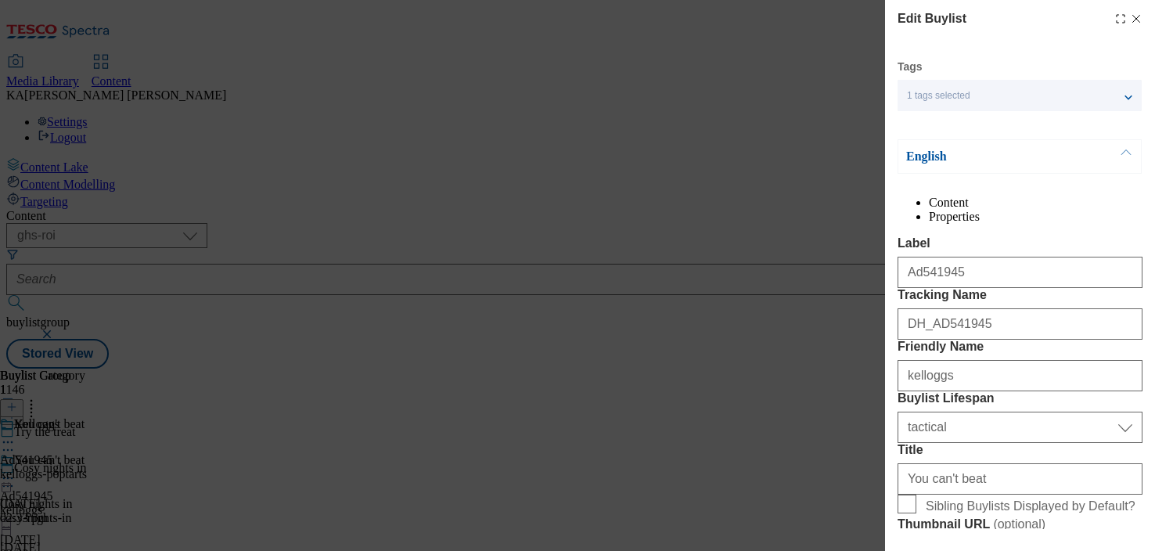  I want to click on h4: Edit Buylist, so click(932, 19).